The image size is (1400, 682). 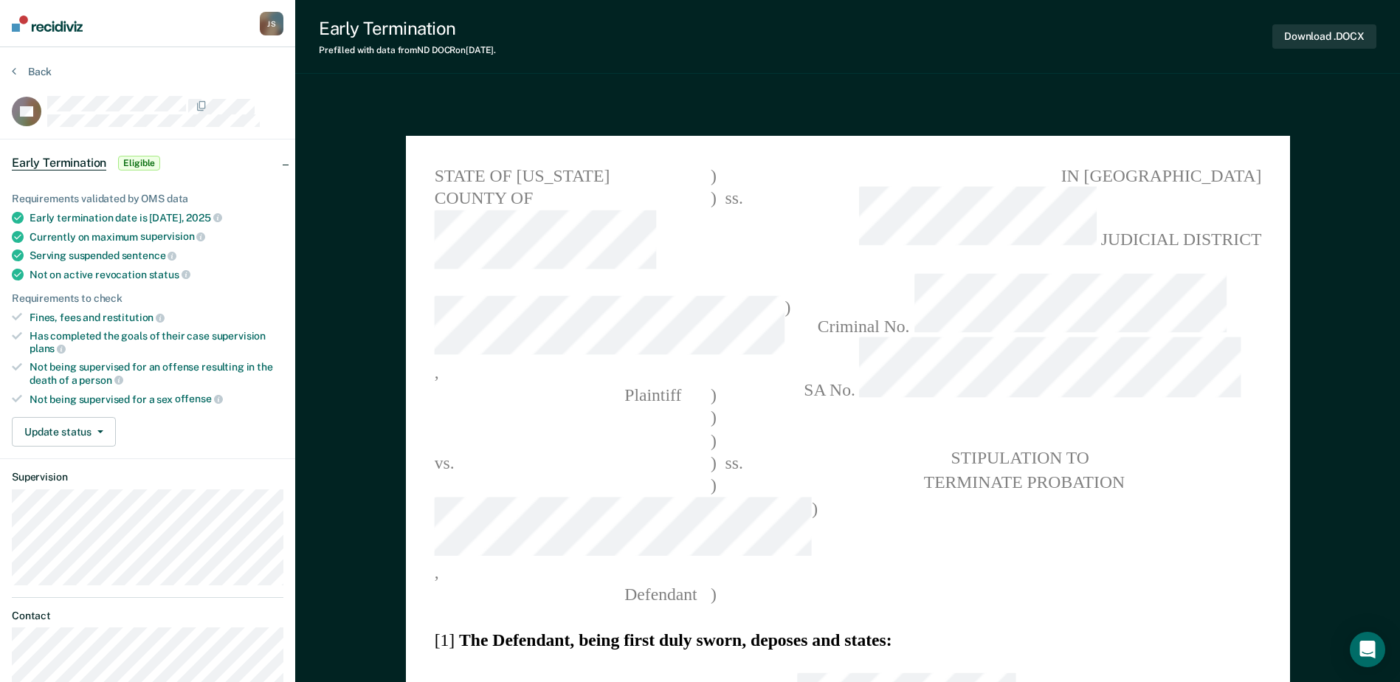 What do you see at coordinates (148, 198) in the screenshot?
I see `div: Requirements validated by OMS data` at bounding box center [148, 198].